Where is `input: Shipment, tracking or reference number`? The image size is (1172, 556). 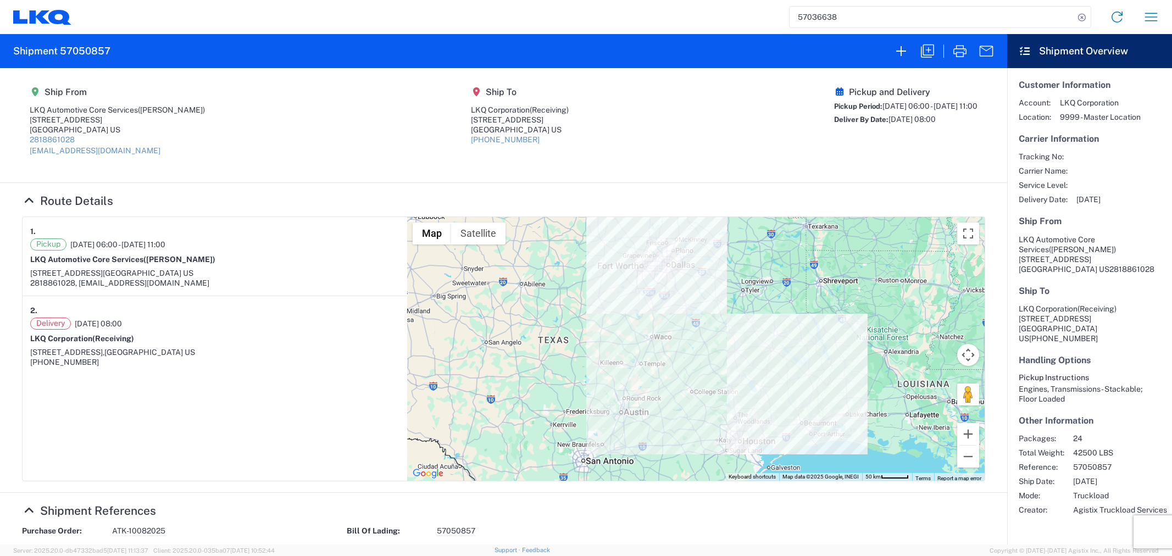 input: Shipment, tracking or reference number is located at coordinates (932, 17).